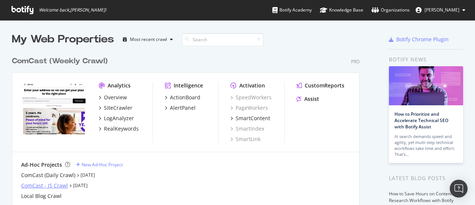 Image resolution: width=475 pixels, height=205 pixels. What do you see at coordinates (342, 10) in the screenshot?
I see `div: Knowledge Base` at bounding box center [342, 10].